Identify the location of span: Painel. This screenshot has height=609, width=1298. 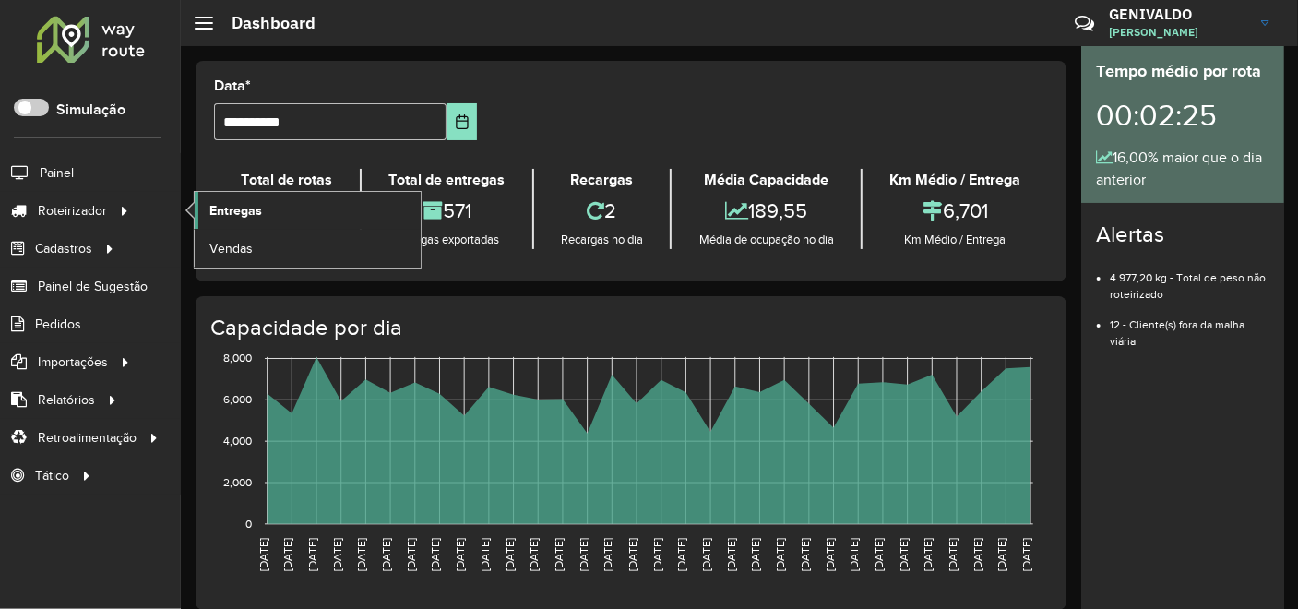
(56, 173).